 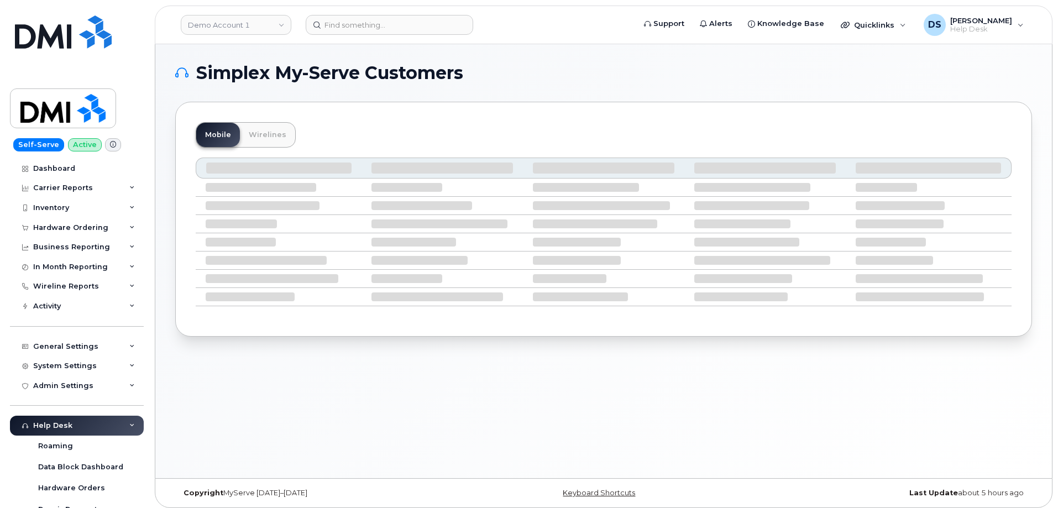 What do you see at coordinates (599, 493) in the screenshot?
I see `a: Keyboard Shortcuts` at bounding box center [599, 493].